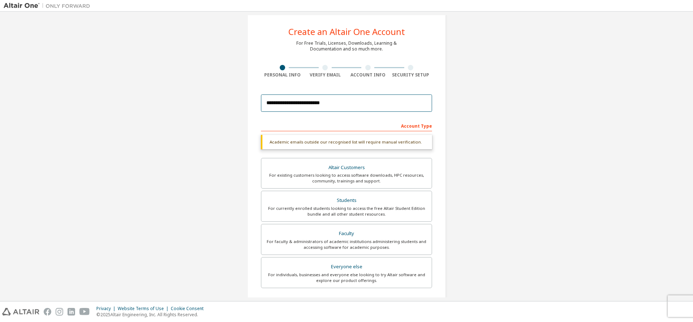  Describe the element at coordinates (107, 309) in the screenshot. I see `div: Privacy` at that location.